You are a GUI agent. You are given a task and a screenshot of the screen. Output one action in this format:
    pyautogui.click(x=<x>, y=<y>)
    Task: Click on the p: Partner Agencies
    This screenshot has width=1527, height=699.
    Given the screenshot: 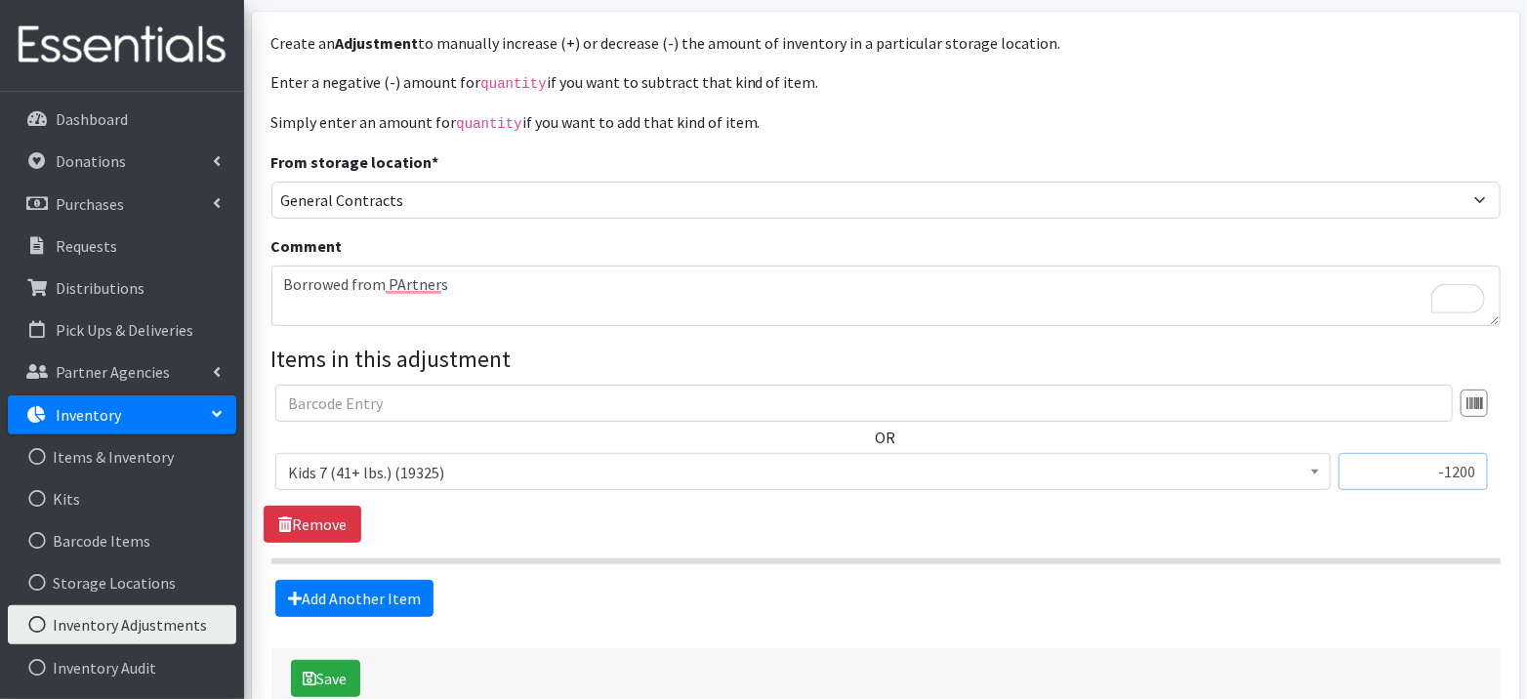 What is the action you would take?
    pyautogui.click(x=112, y=372)
    